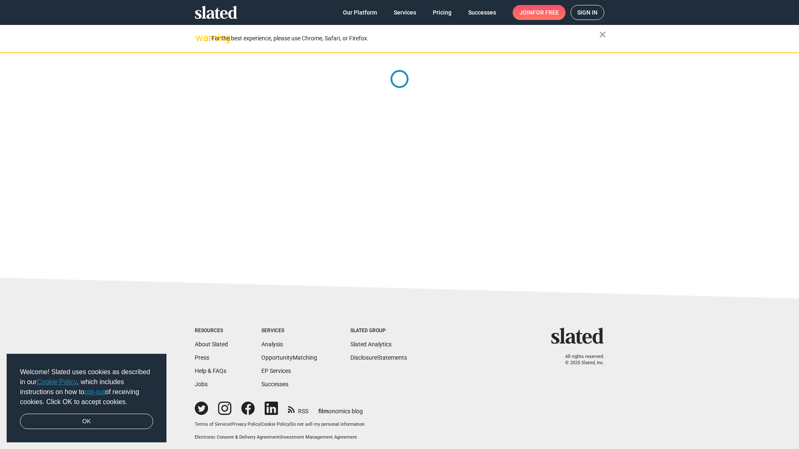 The height and width of the screenshot is (449, 799). Describe the element at coordinates (379, 331) in the screenshot. I see `div: Slated Group` at that location.